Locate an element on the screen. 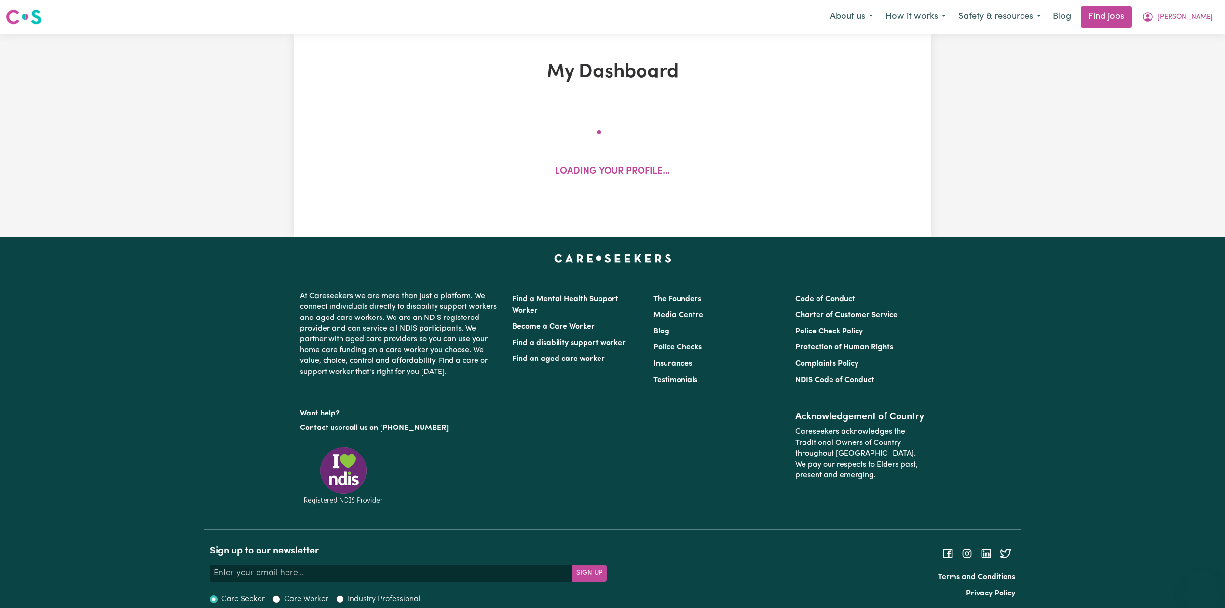 The image size is (1225, 608). a: Follow Careseekers on Instagram is located at coordinates (967, 553).